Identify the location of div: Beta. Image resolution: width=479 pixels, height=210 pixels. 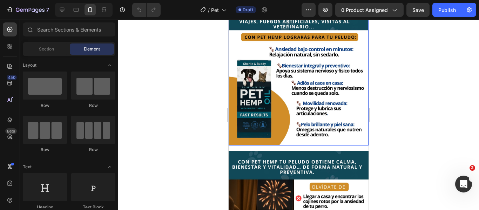
(11, 131).